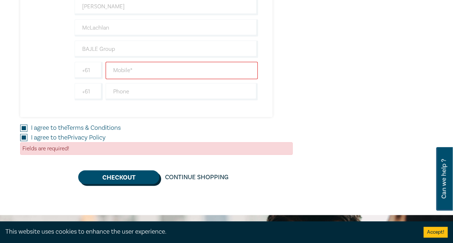 Image resolution: width=453 pixels, height=243 pixels. I want to click on a: Privacy Policy, so click(86, 137).